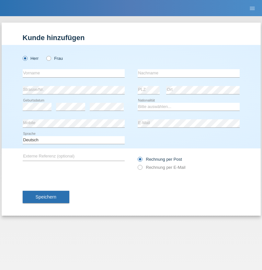 Image resolution: width=262 pixels, height=270 pixels. What do you see at coordinates (160, 159) in the screenshot?
I see `label: Rechnung per Post` at bounding box center [160, 159].